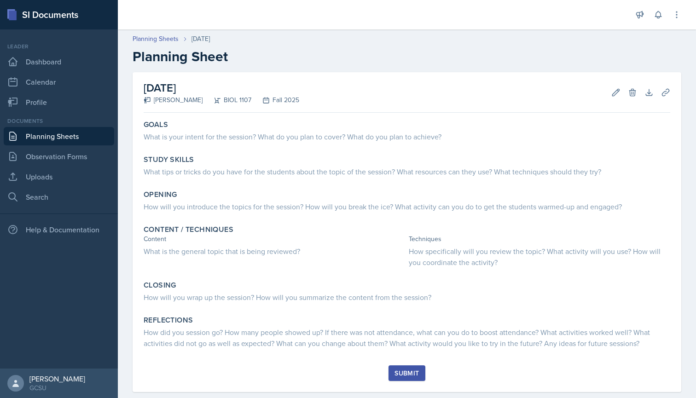 The image size is (696, 398). I want to click on div: How specifically will you review the topic? What activity will you use? How will you coordinate t..., so click(539, 257).